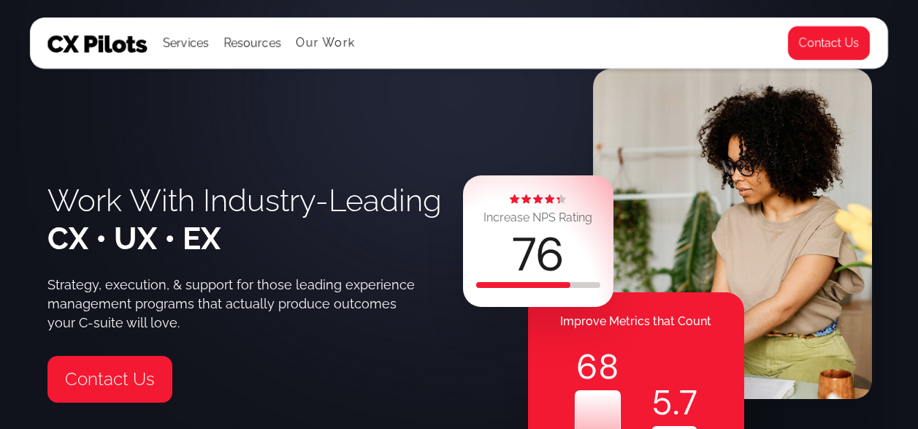 The image size is (918, 429). Describe the element at coordinates (252, 43) in the screenshot. I see `div: Resources` at that location.